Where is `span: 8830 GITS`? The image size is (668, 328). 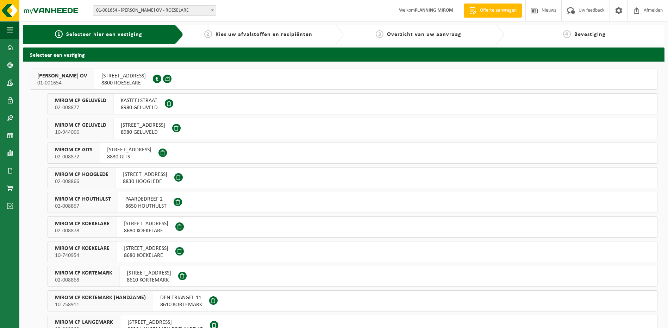
span: 8830 GITS is located at coordinates (129, 157).